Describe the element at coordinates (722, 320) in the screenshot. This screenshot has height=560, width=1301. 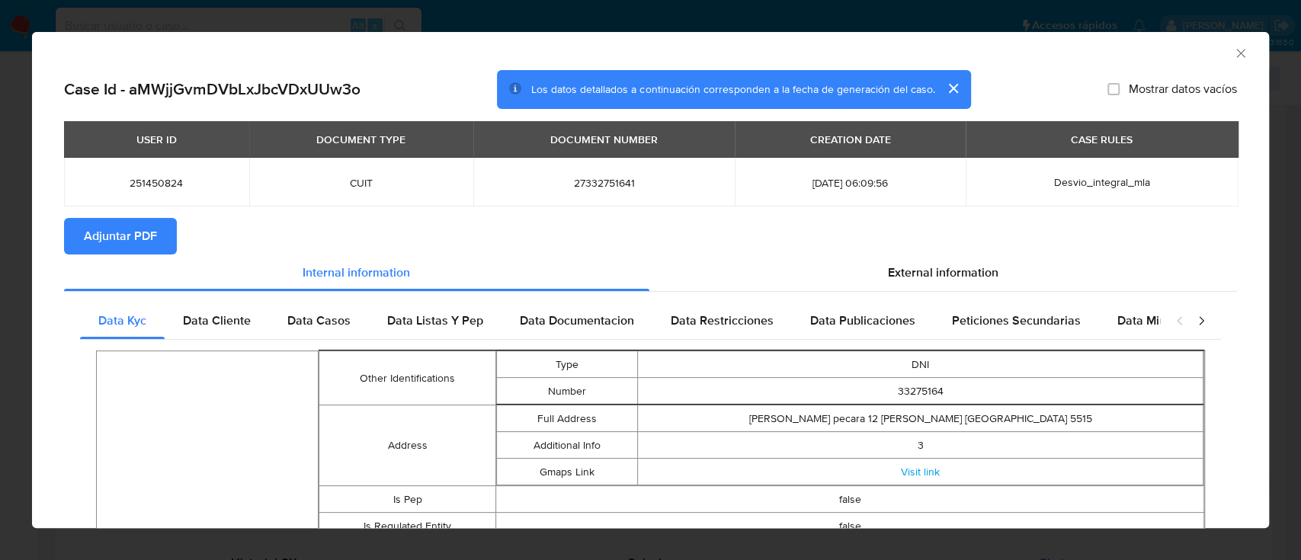
I see `span: Data Restricciones` at that location.